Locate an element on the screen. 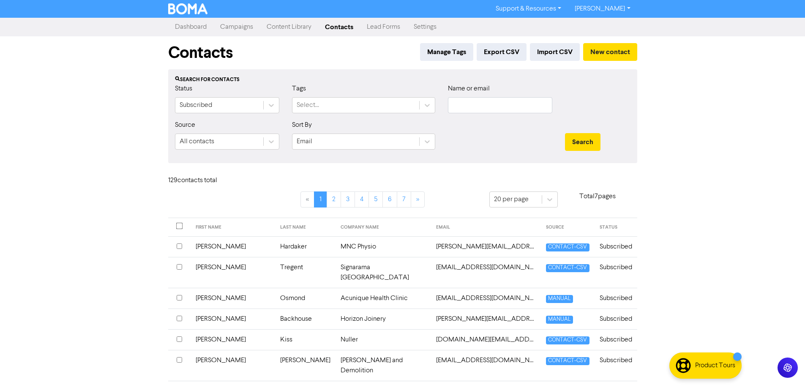 This screenshot has height=385, width=805. a: Page 4 is located at coordinates (362, 199).